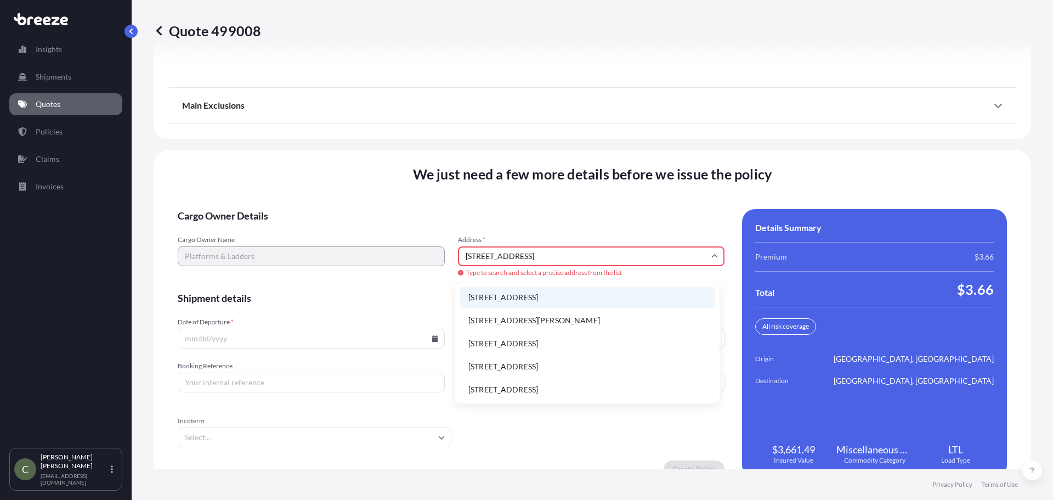  Describe the element at coordinates (592, 174) in the screenshot. I see `span: We just need a few more details before we issue the policy` at that location.